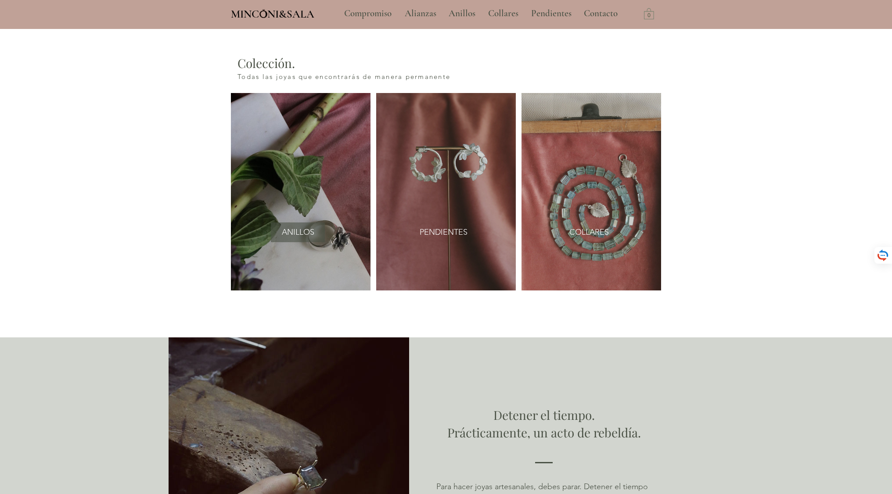  What do you see at coordinates (544, 424) in the screenshot?
I see `h2: Detener el tiempo. Prácticamente, un acto de rebeldía.` at bounding box center [544, 424].